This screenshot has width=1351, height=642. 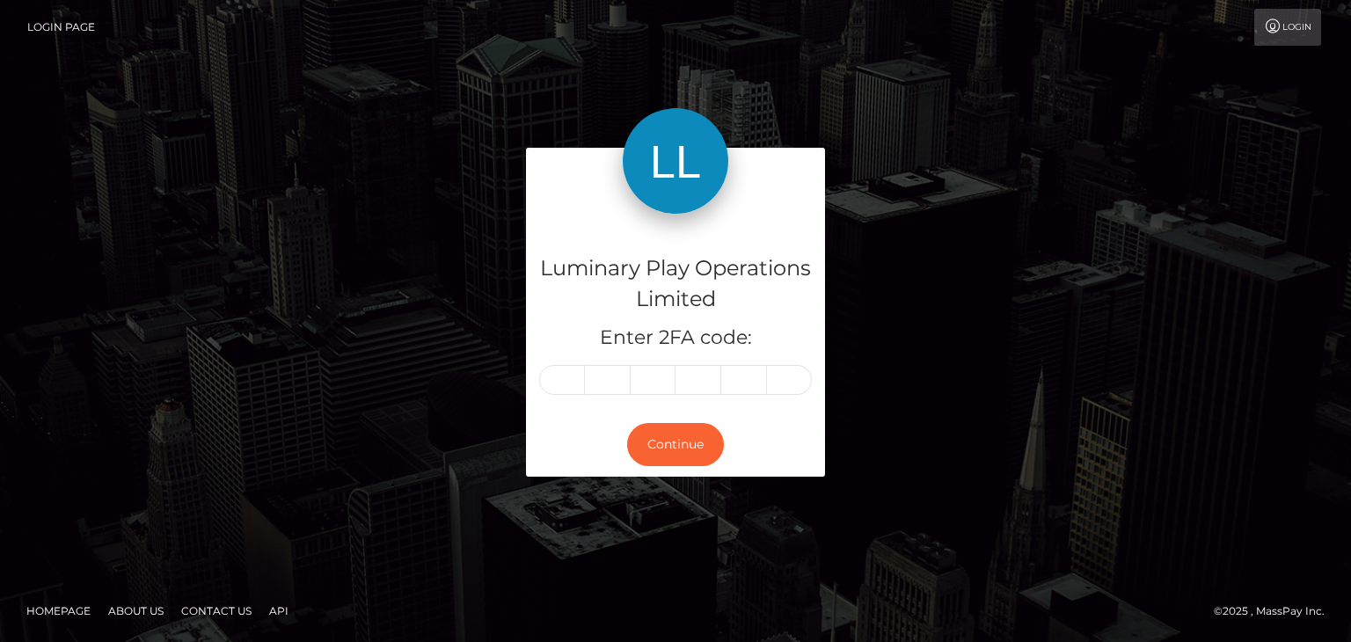 I want to click on img: Luminary Play Operations Limited, so click(x=675, y=161).